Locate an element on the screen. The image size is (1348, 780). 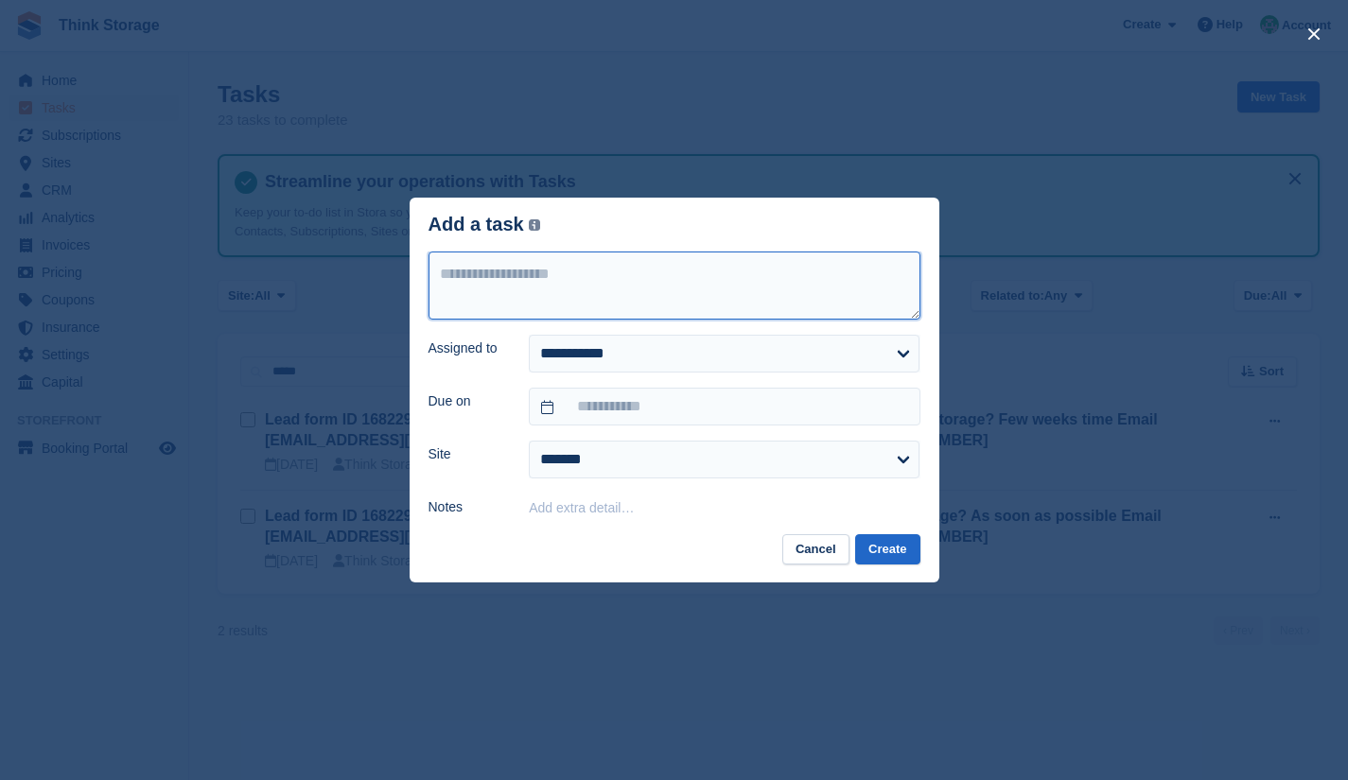
button: Add extra detail… is located at coordinates (581, 508).